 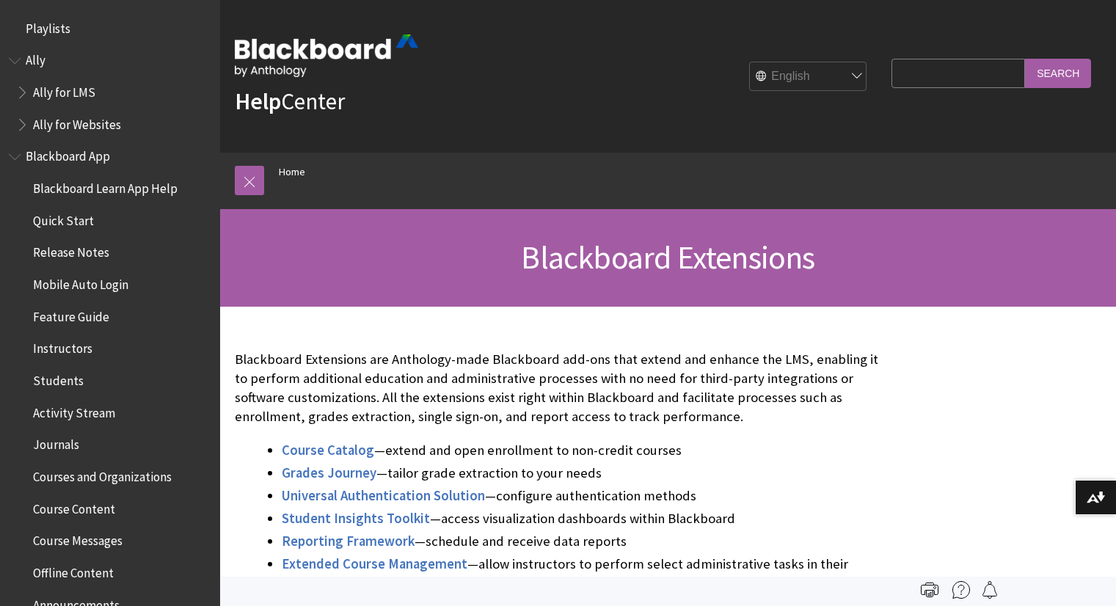 I want to click on input: Search, so click(x=1058, y=73).